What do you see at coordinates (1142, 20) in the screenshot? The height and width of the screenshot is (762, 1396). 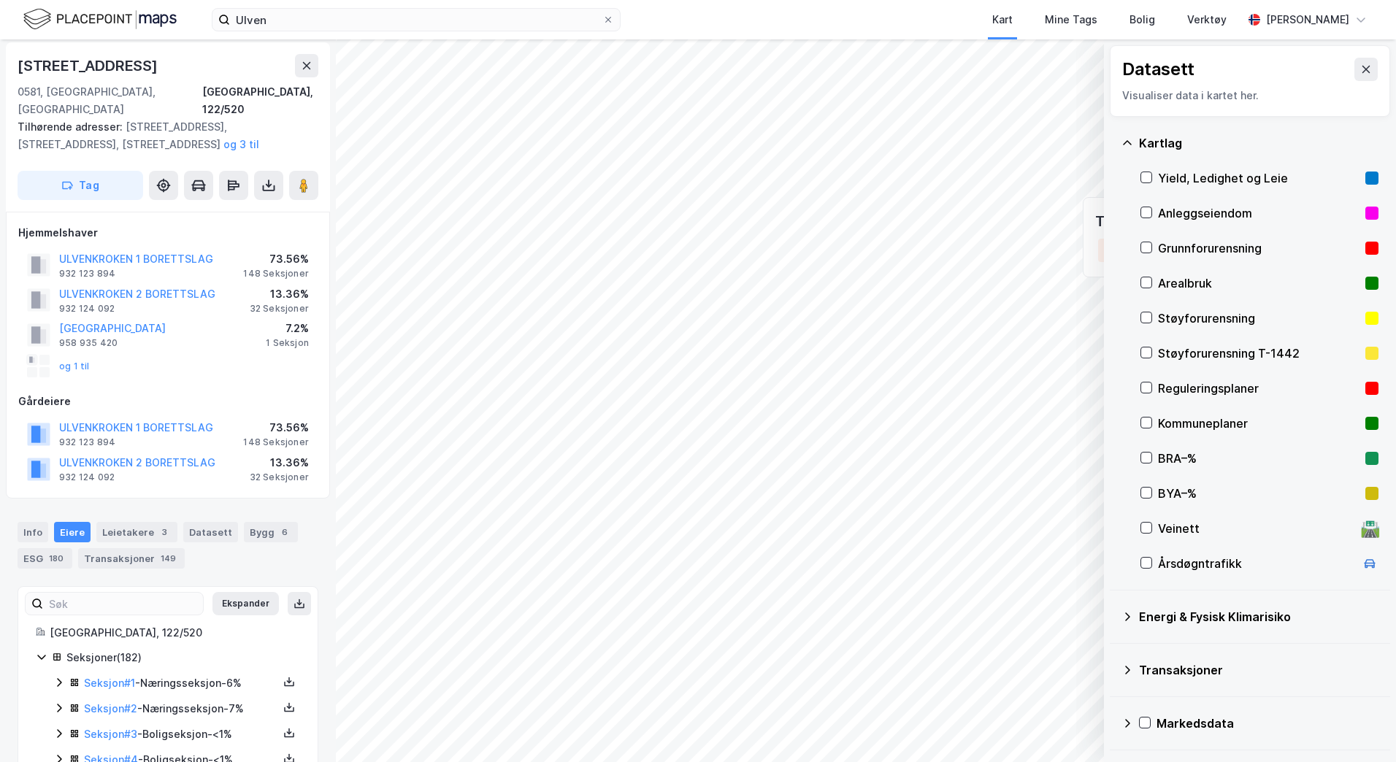 I see `div: Bolig` at bounding box center [1142, 20].